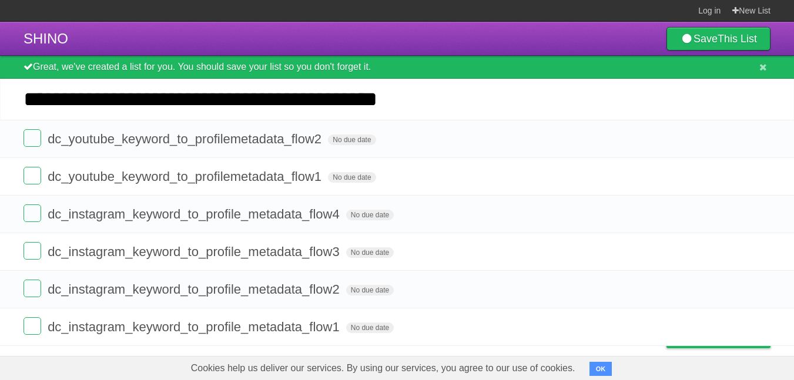 Image resolution: width=794 pixels, height=380 pixels. Describe the element at coordinates (383, 368) in the screenshot. I see `span: Cookies help us deliver our services. By using our services, you agree to our use of cookies.` at that location.